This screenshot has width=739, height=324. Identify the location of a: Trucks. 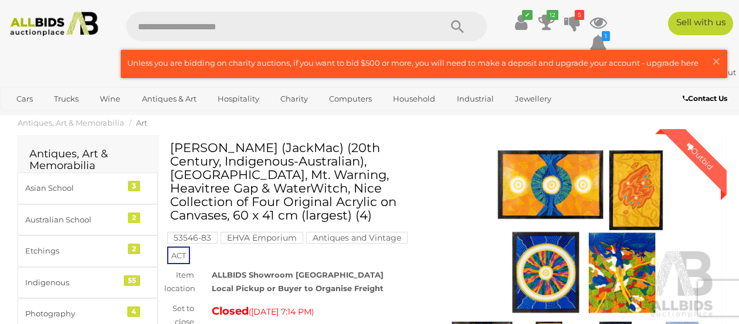
(66, 99).